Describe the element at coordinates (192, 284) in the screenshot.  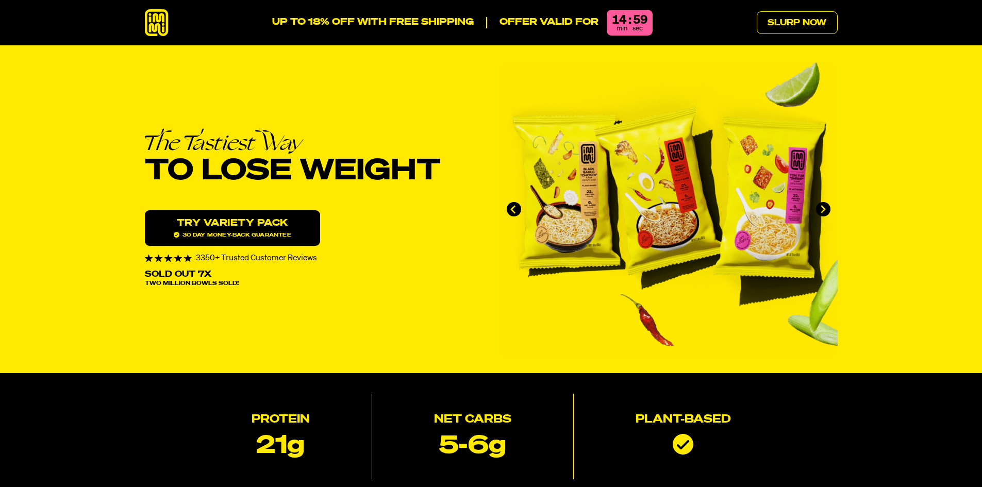
I see `span: Two Million Bowls Sold!` at that location.